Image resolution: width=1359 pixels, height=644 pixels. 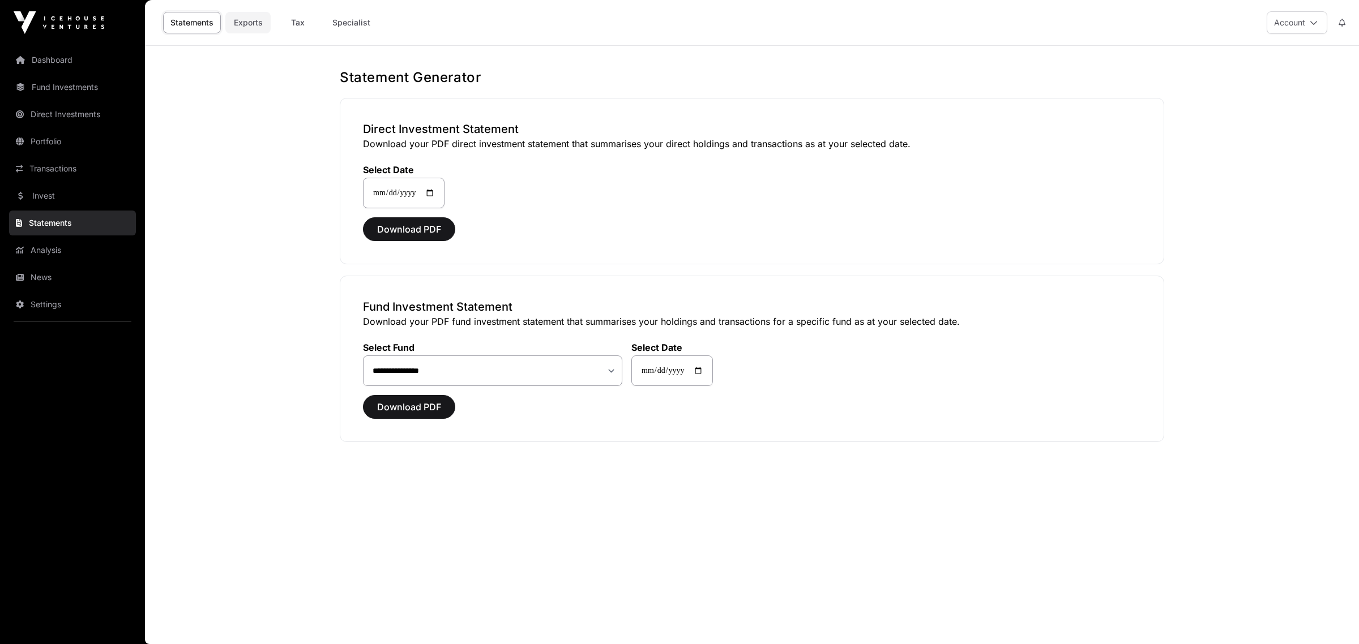 I want to click on img: Icehouse Ventures Logo, so click(x=59, y=23).